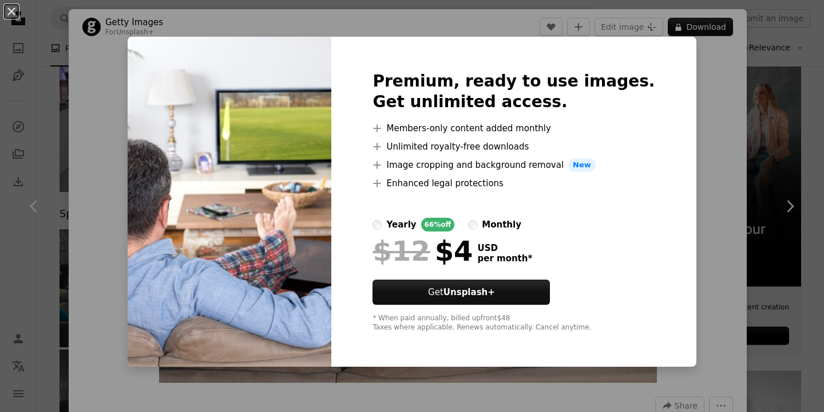  What do you see at coordinates (513, 147) in the screenshot?
I see `li: Unlimited royalty-free downloads` at bounding box center [513, 147].